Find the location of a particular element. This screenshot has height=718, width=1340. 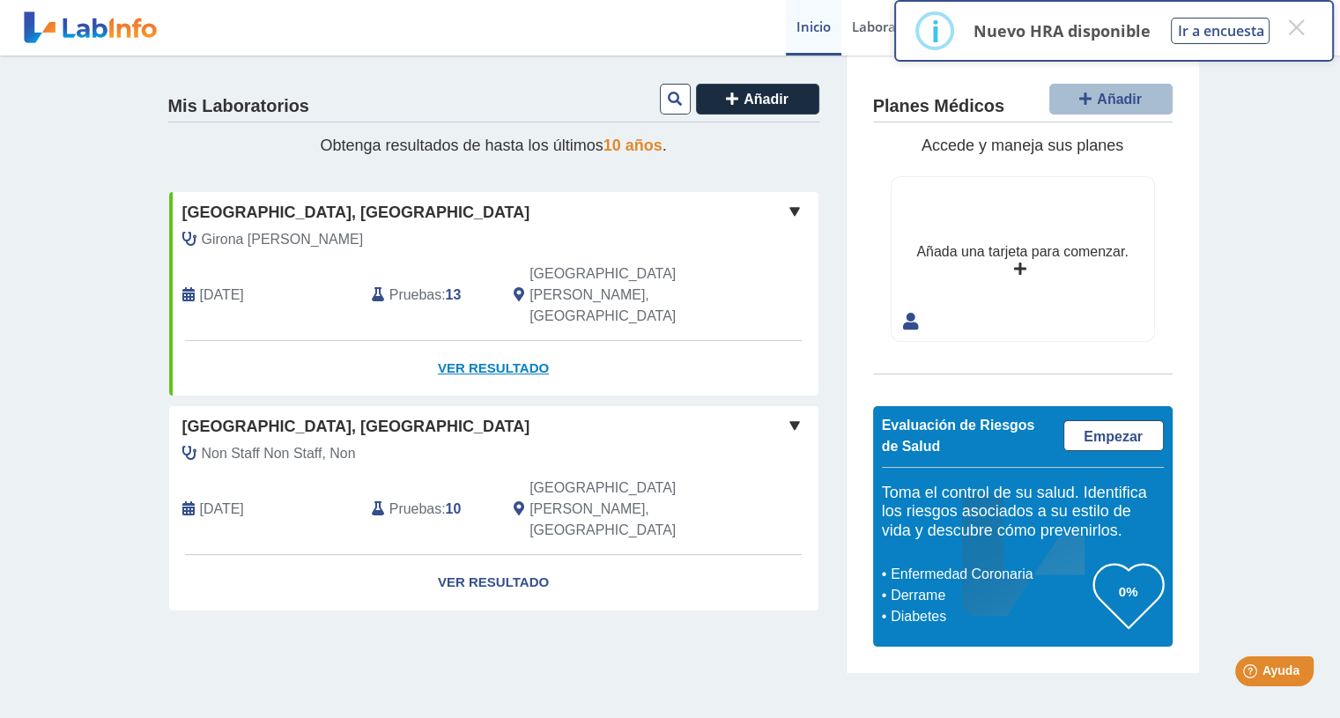

span: 2025-08-26 is located at coordinates (222, 295).